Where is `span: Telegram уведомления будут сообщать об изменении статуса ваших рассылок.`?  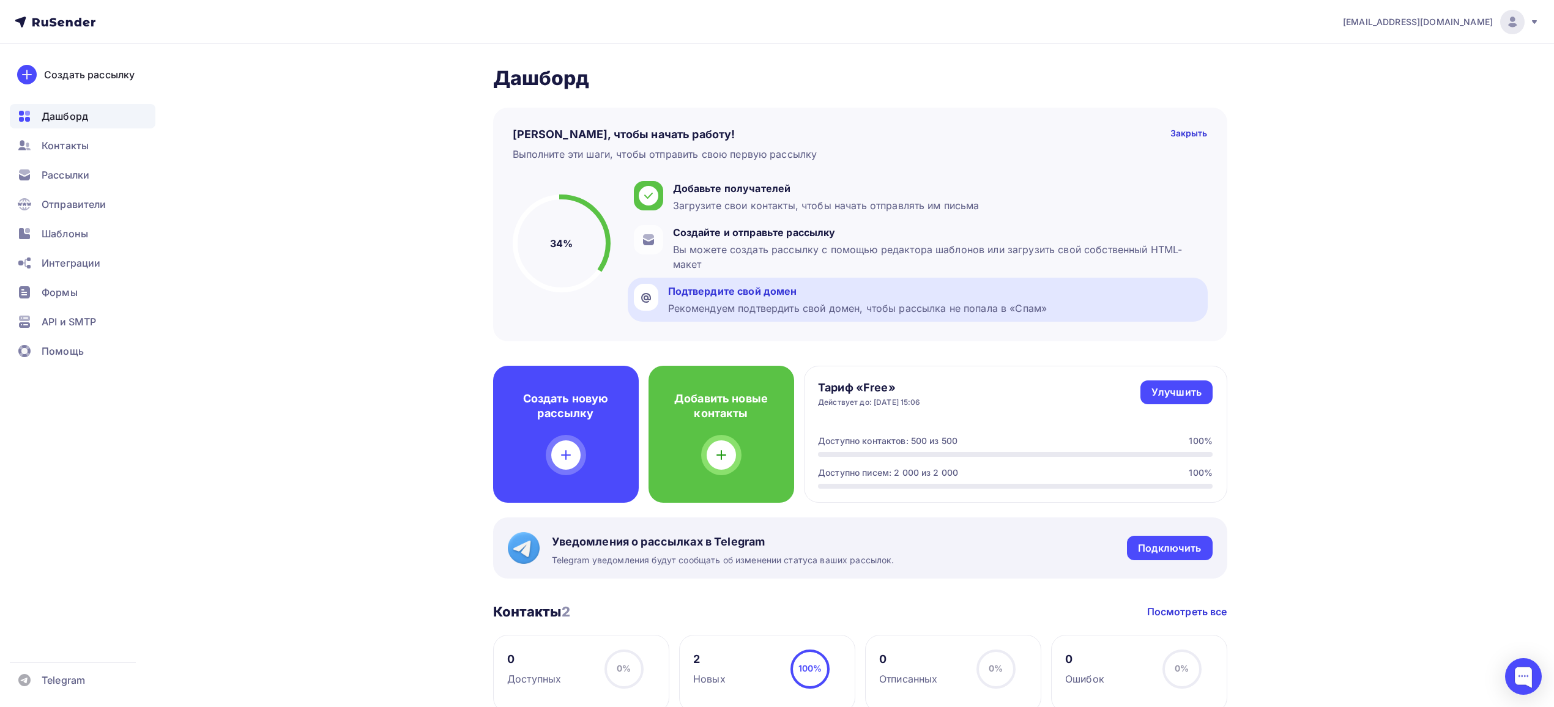
span: Telegram уведомления будут сообщать об изменении статуса ваших рассылок. is located at coordinates (723, 560).